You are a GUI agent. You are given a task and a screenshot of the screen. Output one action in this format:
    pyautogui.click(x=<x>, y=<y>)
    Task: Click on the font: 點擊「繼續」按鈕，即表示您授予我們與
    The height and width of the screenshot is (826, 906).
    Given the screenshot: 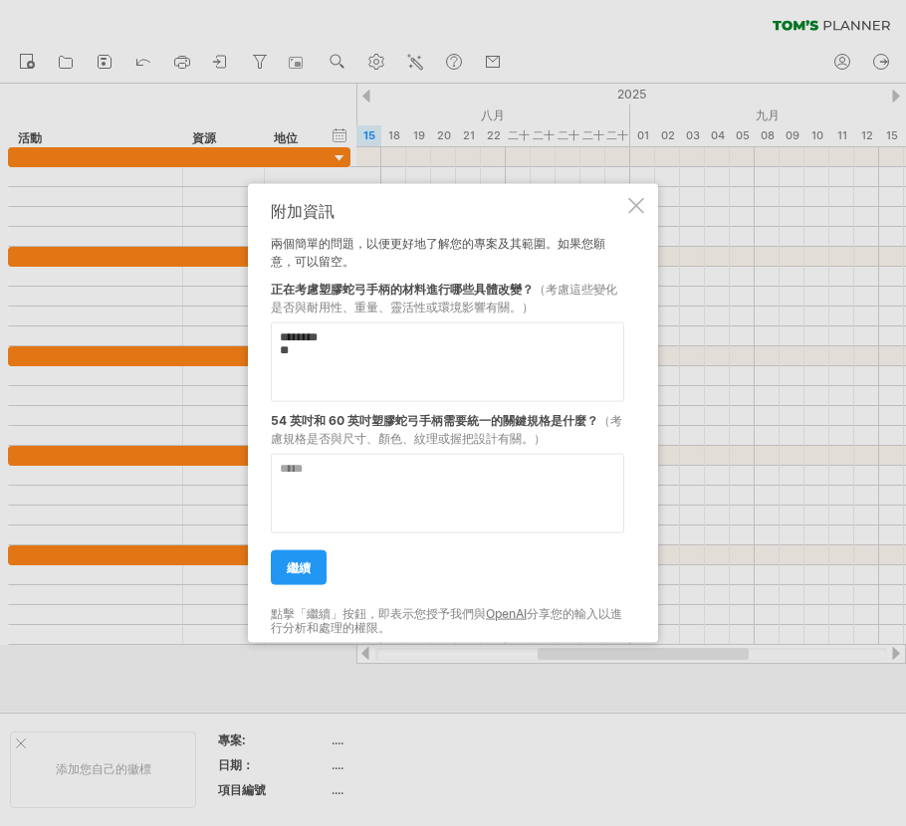 What is the action you would take?
    pyautogui.click(x=378, y=613)
    